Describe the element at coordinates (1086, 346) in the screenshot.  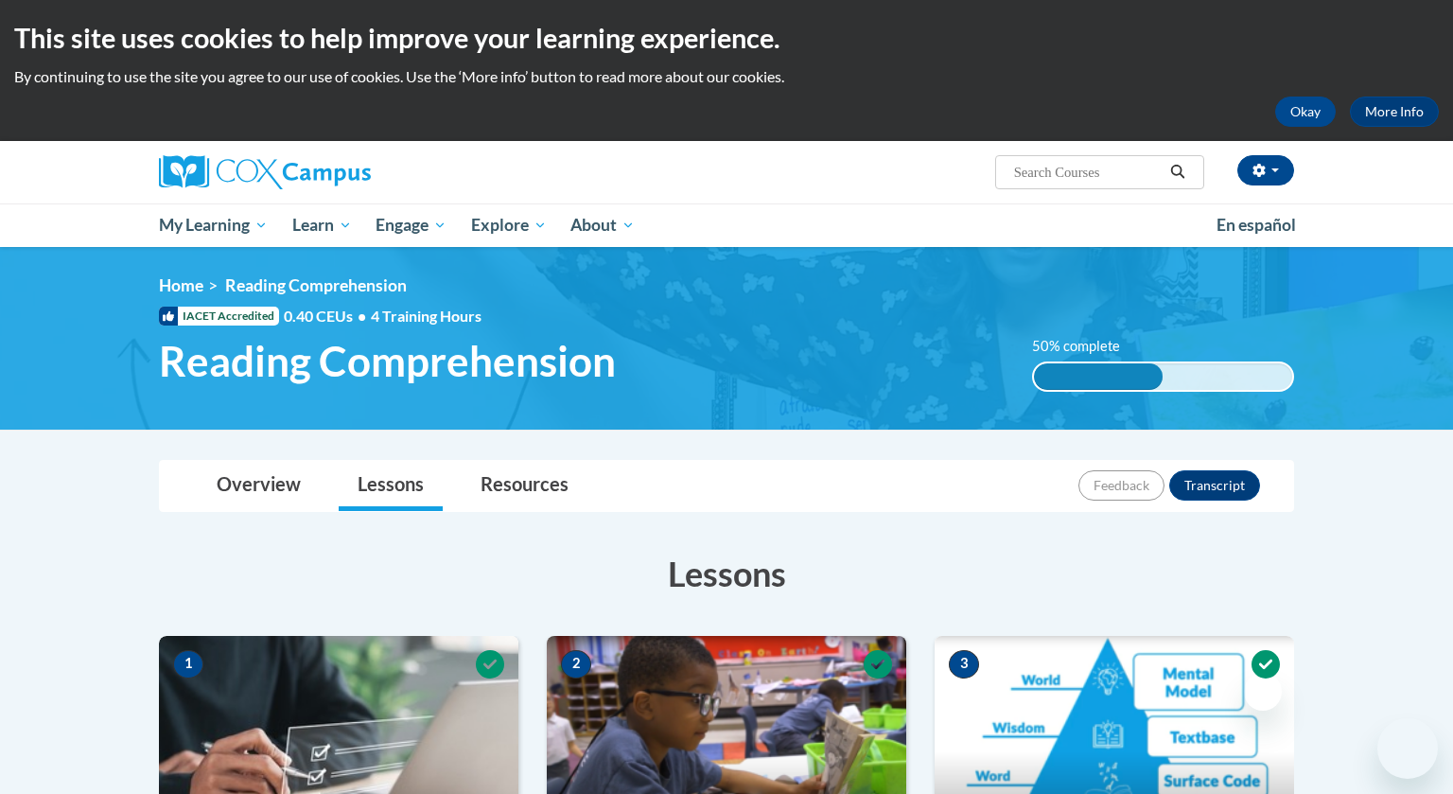
I see `label: 50% complete` at that location.